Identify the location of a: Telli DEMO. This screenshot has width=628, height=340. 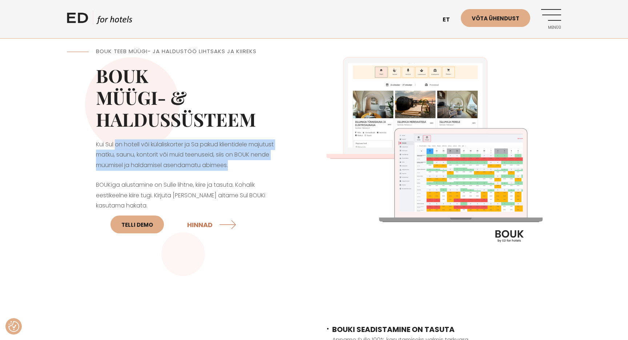
(137, 224).